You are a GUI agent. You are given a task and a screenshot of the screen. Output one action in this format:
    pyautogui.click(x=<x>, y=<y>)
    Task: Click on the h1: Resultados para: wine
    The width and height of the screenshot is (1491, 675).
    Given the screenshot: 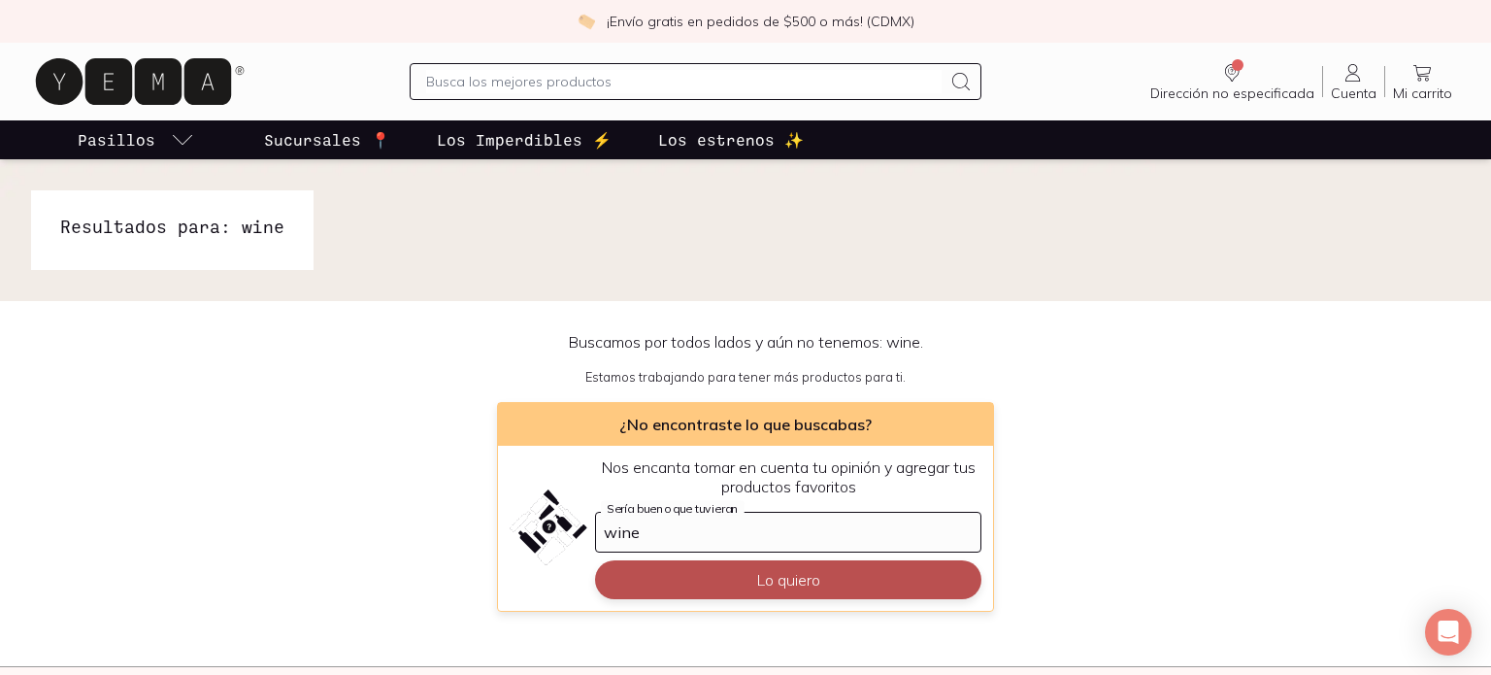 What is the action you would take?
    pyautogui.click(x=172, y=226)
    